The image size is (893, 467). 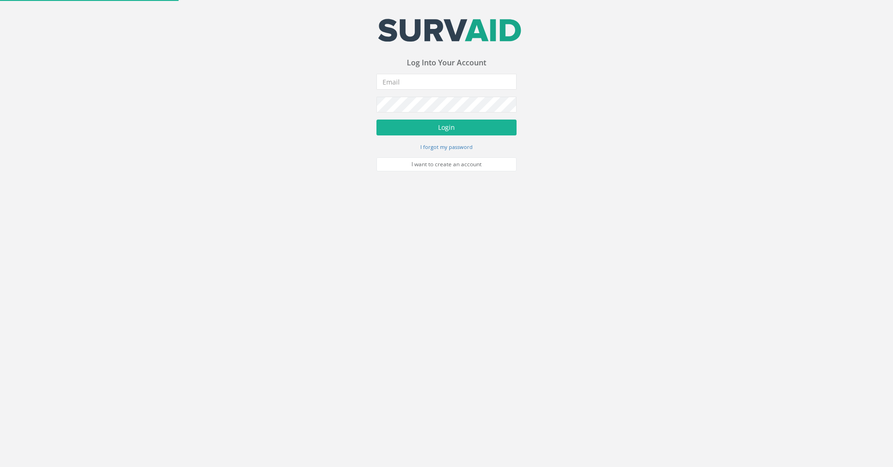 I want to click on a: I want to create an account, so click(x=446, y=164).